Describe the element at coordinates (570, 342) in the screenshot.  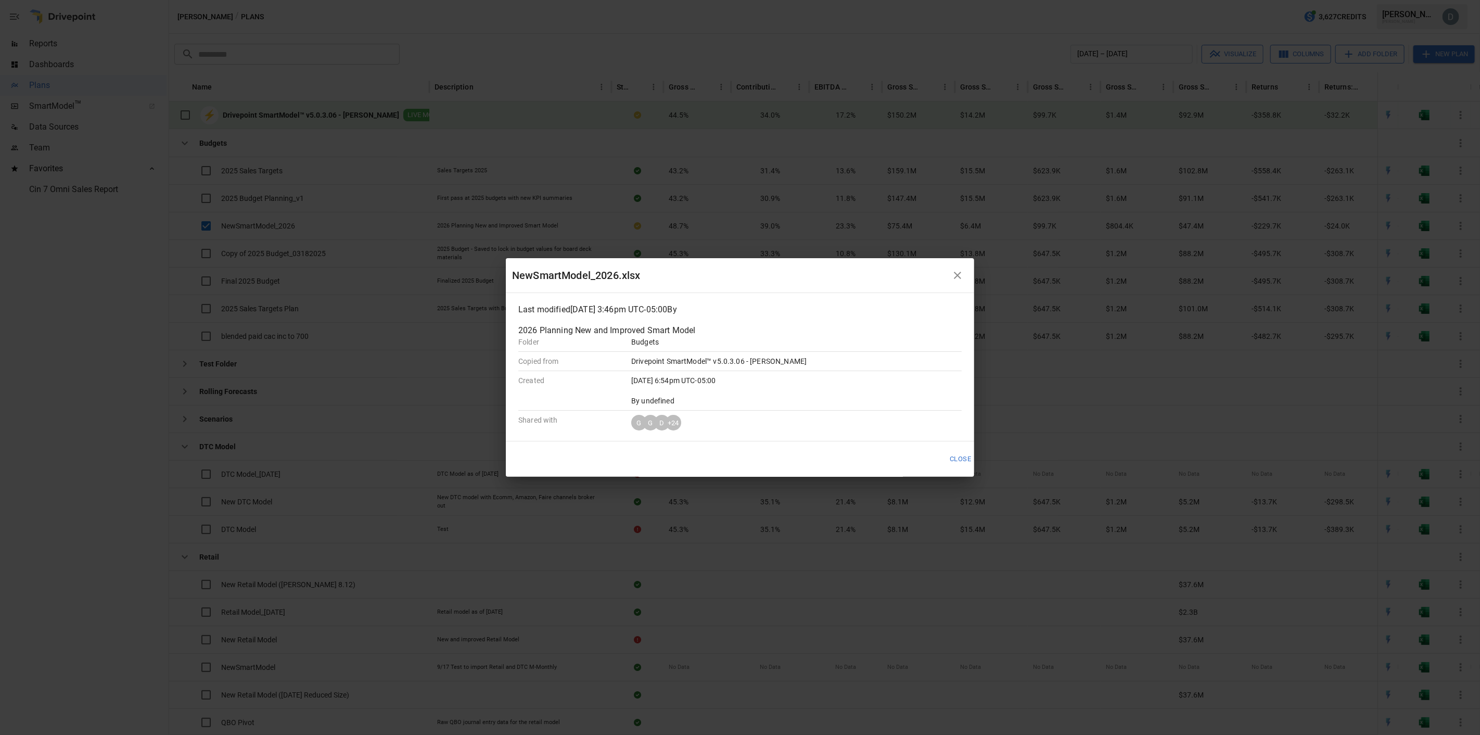
I see `p: Folder` at that location.